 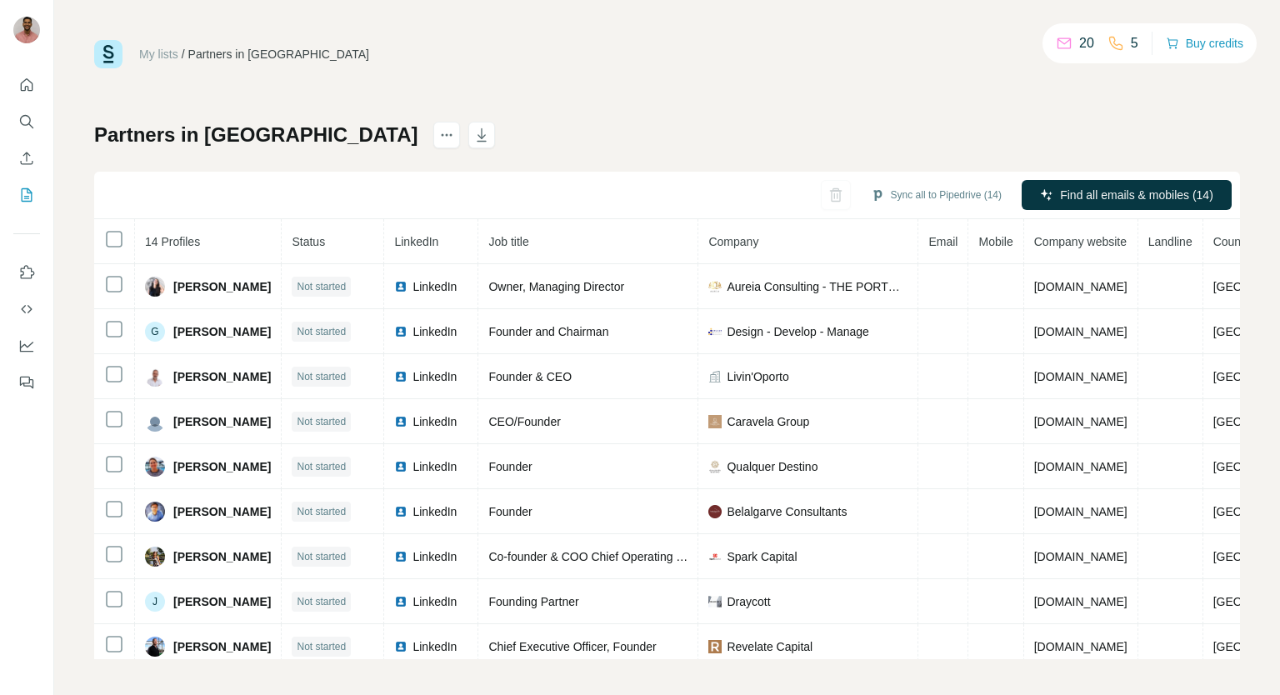 I want to click on span: Aureia Consulting - THE PORTUGUESE PORTFOLIO, so click(x=816, y=287).